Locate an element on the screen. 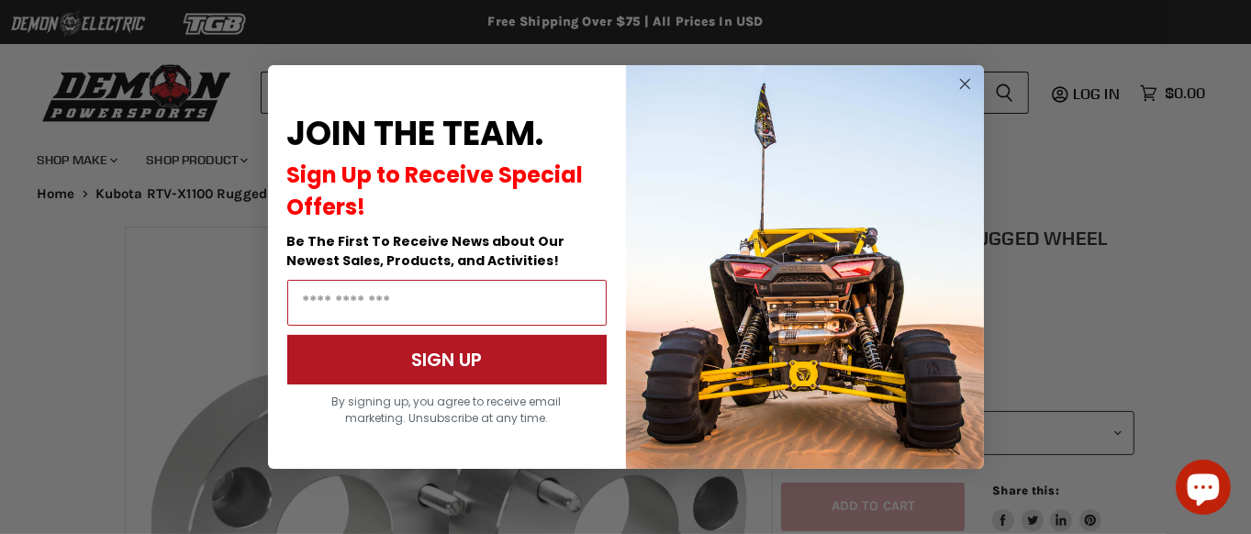  input: Email Address is located at coordinates (447, 303).